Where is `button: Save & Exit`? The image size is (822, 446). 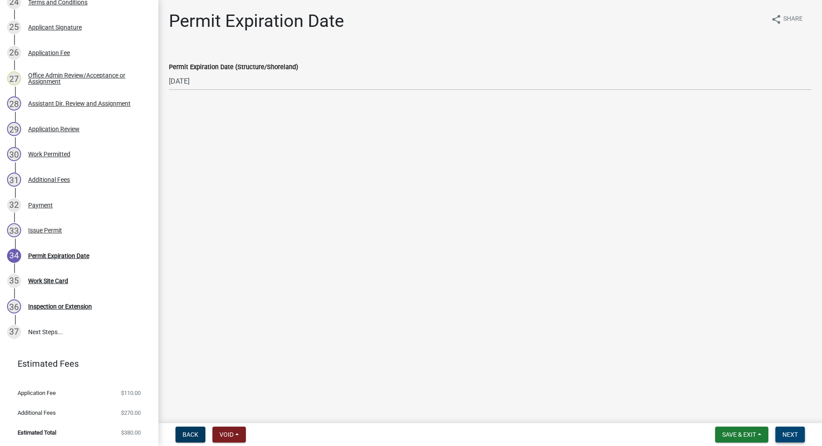
button: Save & Exit is located at coordinates (742, 434).